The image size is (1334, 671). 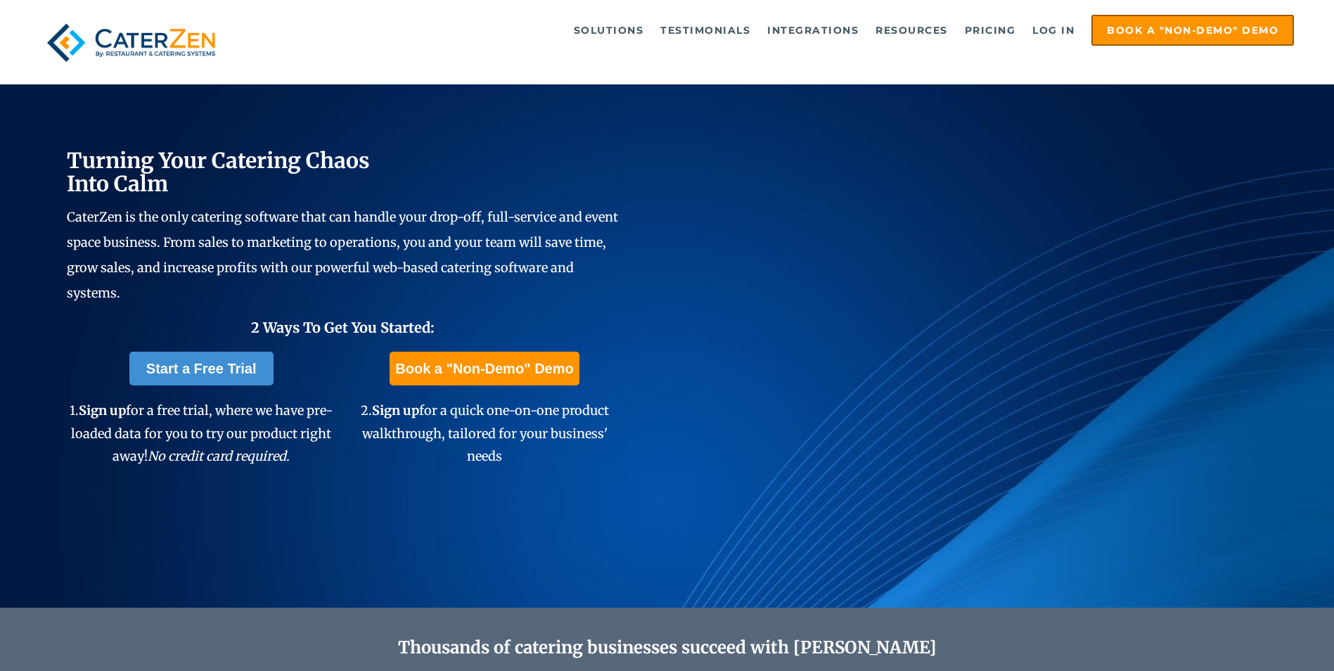 I want to click on a: Log in, so click(x=1054, y=30).